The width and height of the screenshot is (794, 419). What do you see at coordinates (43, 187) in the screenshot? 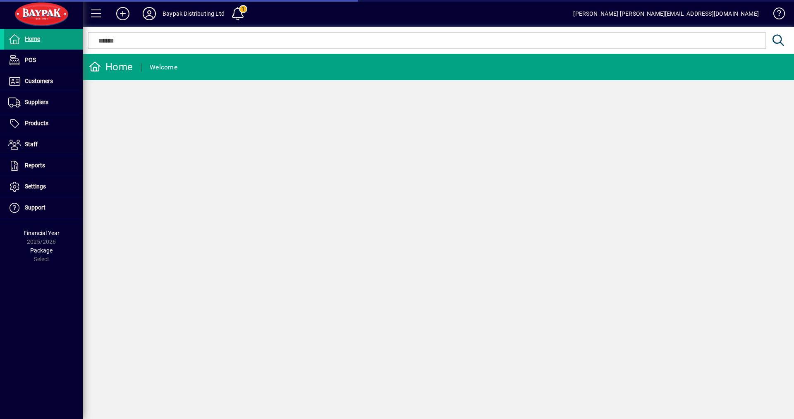
I see `a: Settings` at bounding box center [43, 187].